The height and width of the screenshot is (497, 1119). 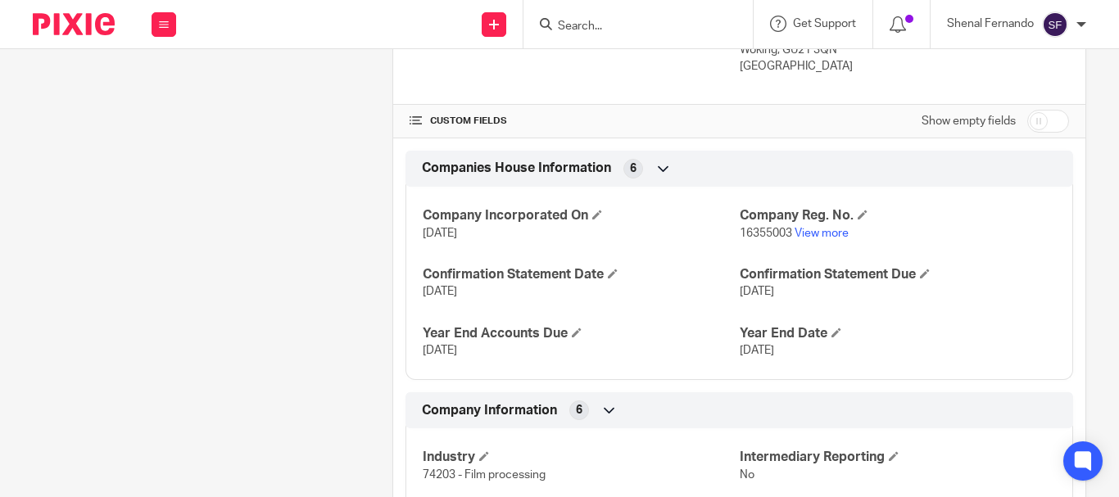 I want to click on h4: Confirmation Statement Due, so click(x=897, y=274).